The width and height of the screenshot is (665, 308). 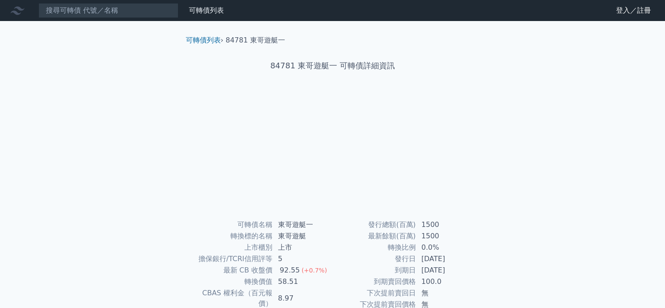 I want to click on td: 最新 CB 收盤價, so click(x=231, y=270).